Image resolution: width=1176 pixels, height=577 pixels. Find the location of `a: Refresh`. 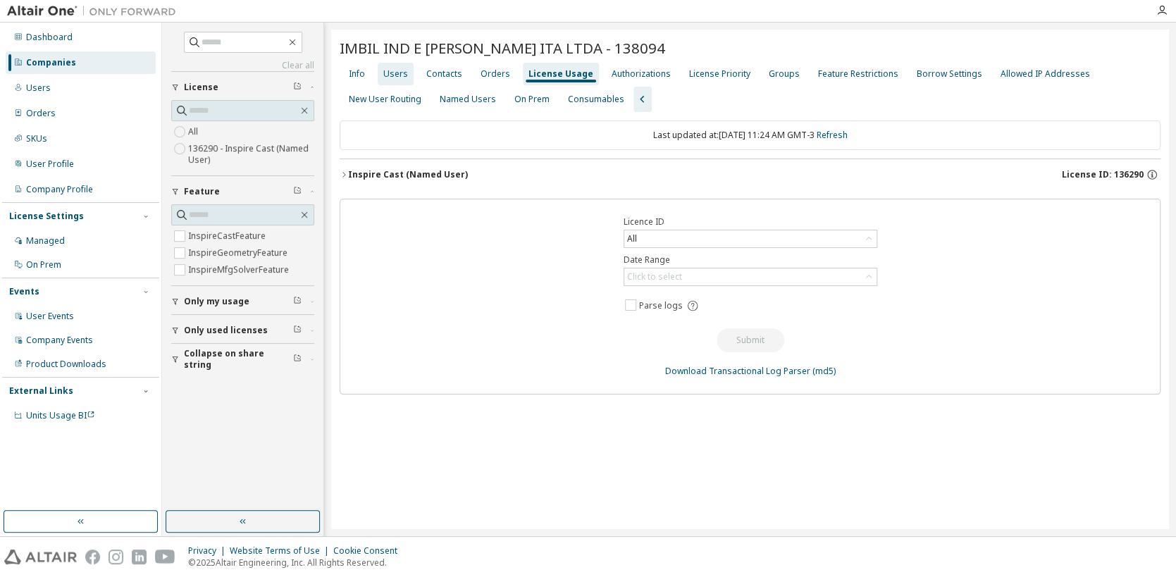

a: Refresh is located at coordinates (832, 135).